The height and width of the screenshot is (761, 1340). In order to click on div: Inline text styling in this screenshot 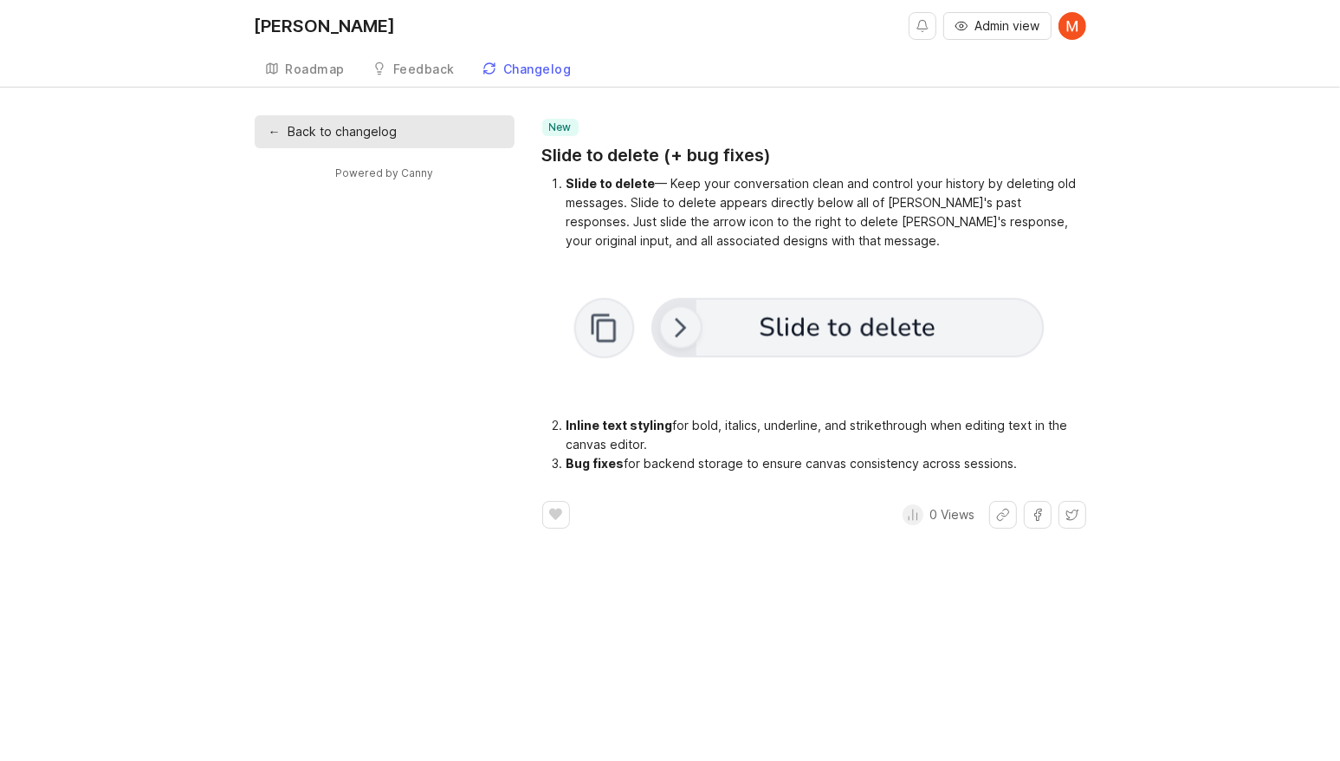, I will do `click(620, 425)`.